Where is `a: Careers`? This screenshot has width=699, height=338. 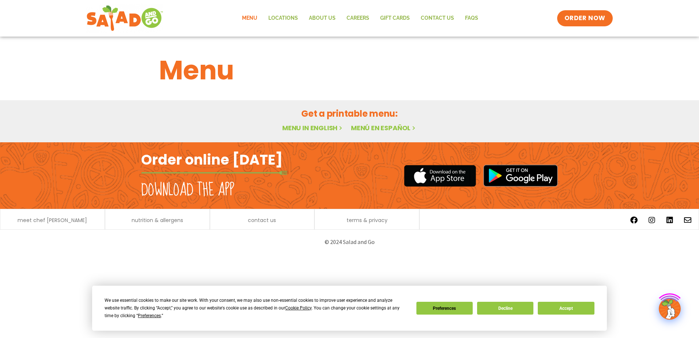
a: Careers is located at coordinates (358, 18).